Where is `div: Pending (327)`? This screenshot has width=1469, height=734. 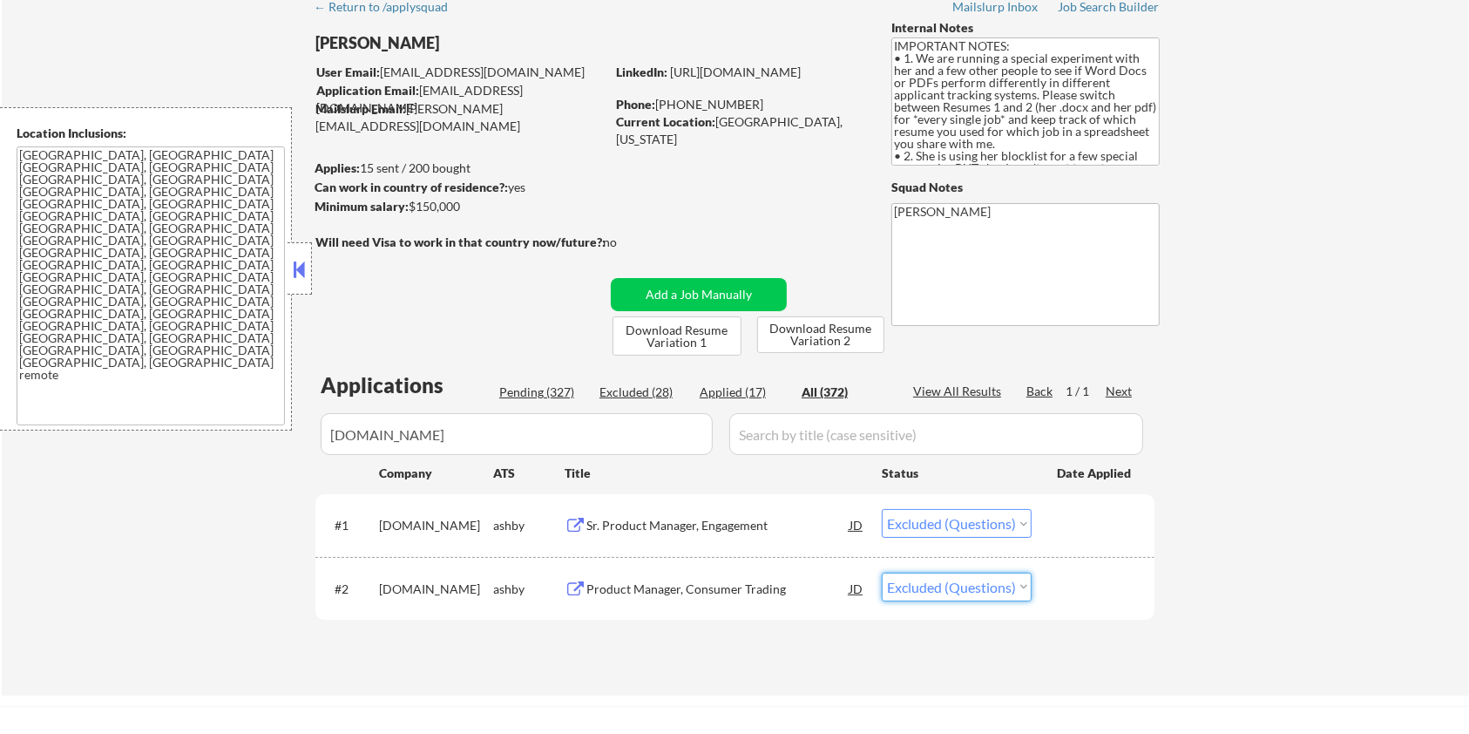
div: Pending (327) is located at coordinates (543, 392).